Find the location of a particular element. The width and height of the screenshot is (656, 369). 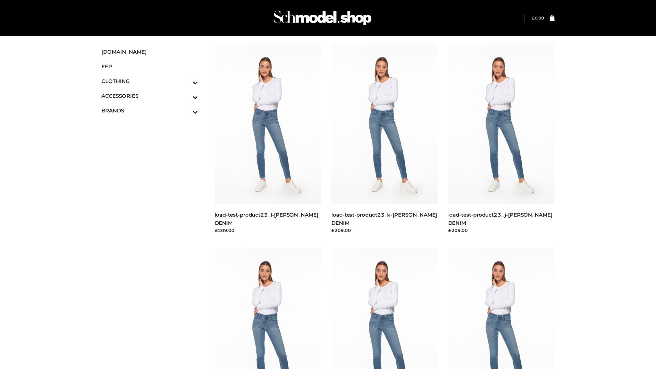

a: FFP is located at coordinates (150, 66).